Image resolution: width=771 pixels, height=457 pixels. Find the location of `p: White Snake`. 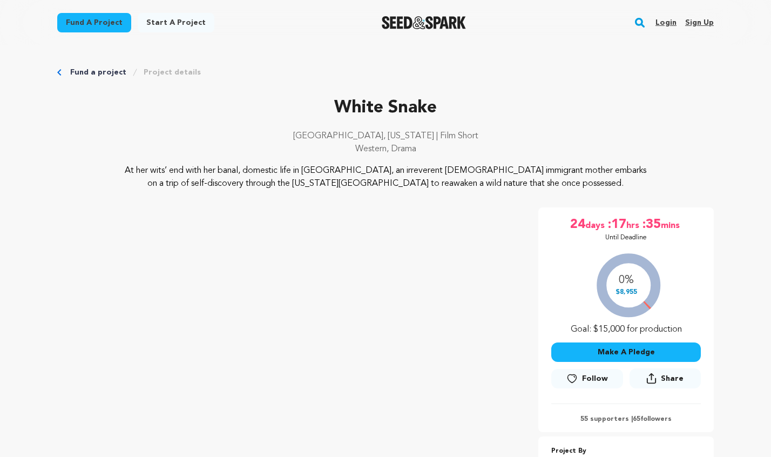

p: White Snake is located at coordinates (385, 108).